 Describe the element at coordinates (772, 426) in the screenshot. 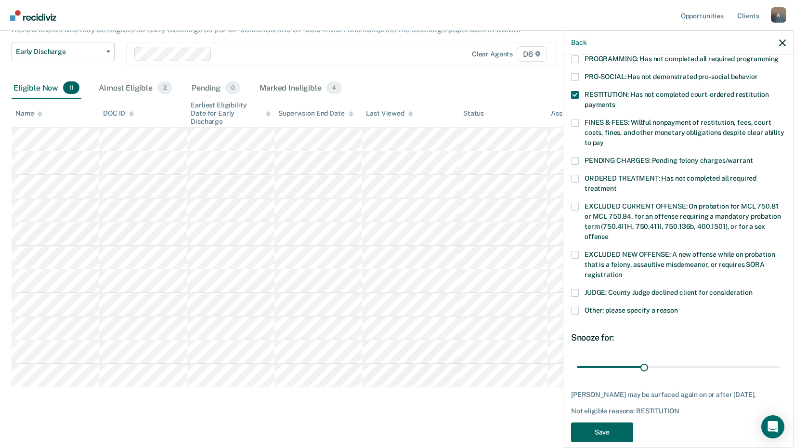

I see `div: Open Intercom Messenger` at that location.